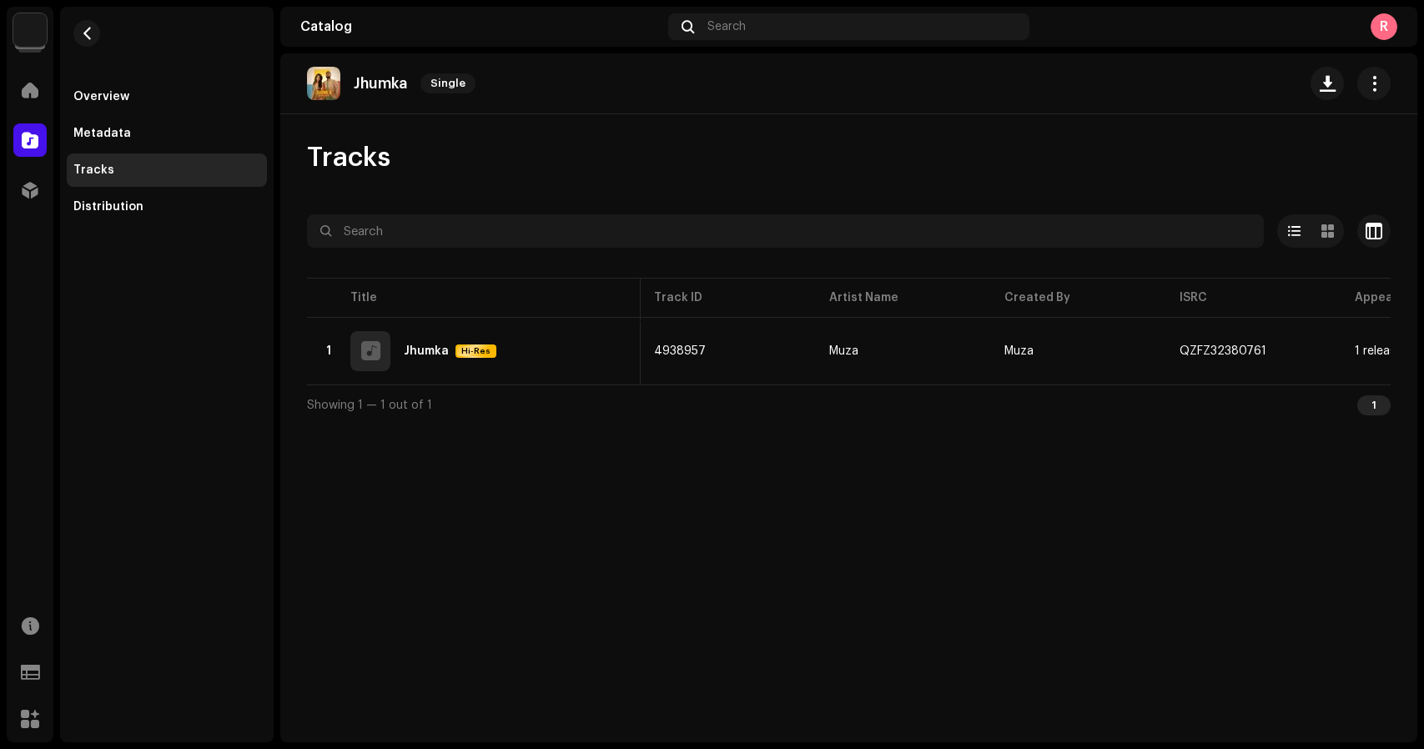 This screenshot has height=749, width=1424. I want to click on input: Search, so click(785, 231).